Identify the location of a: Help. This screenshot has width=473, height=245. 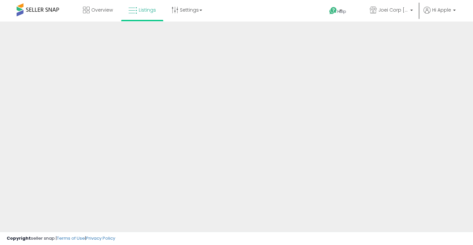
(341, 12).